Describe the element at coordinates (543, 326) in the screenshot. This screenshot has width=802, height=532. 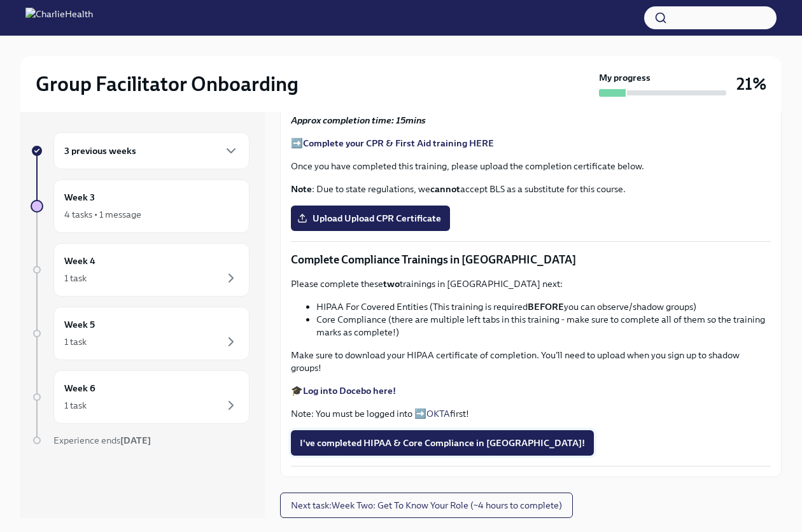
I see `li: Core Compliance (there are multiple left tabs in this training - make sure to complete all of the...` at that location.